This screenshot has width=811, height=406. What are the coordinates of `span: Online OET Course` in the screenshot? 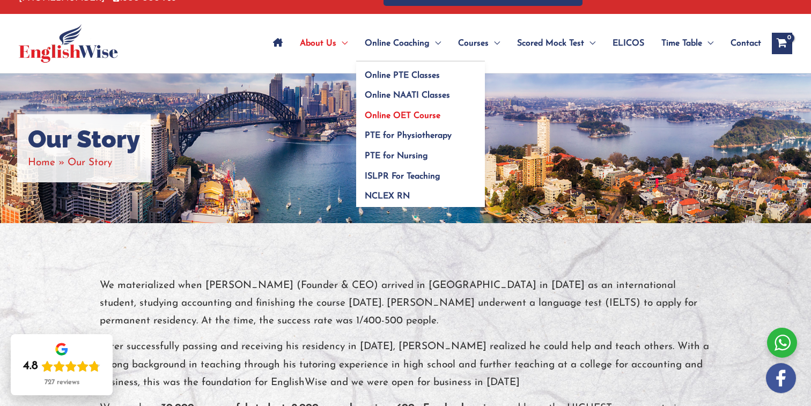 It's located at (402, 116).